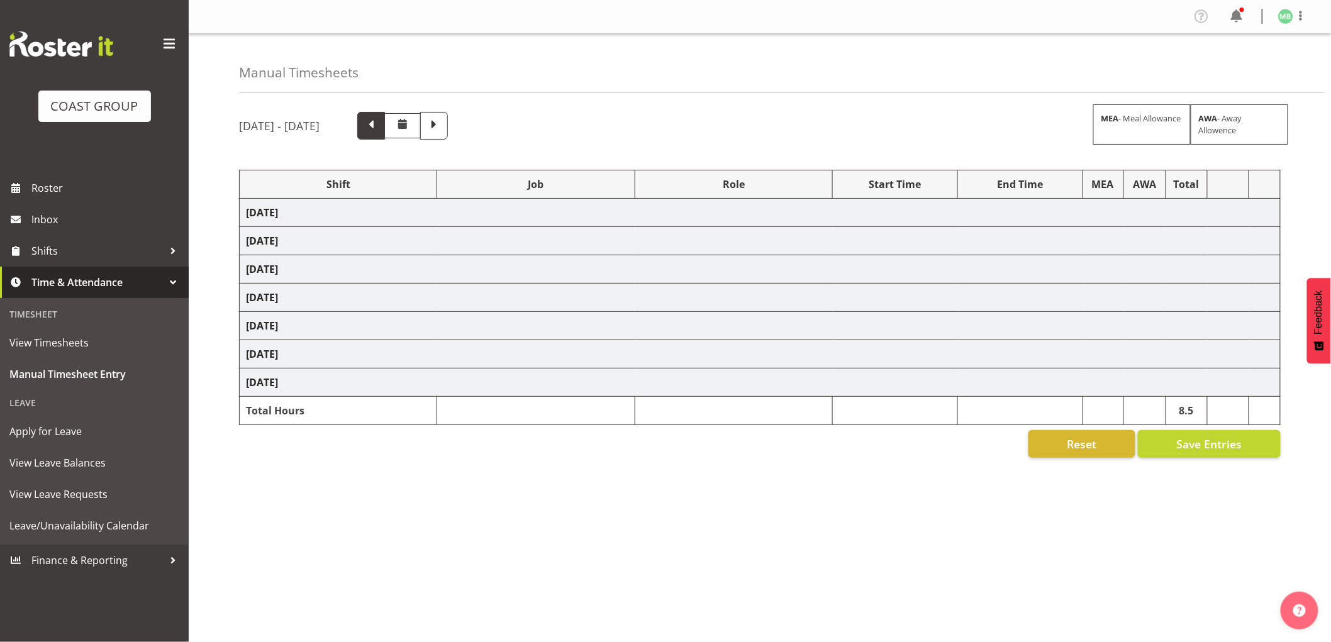 Image resolution: width=1331 pixels, height=642 pixels. Describe the element at coordinates (94, 374) in the screenshot. I see `a: Manual Timesheet Entry` at that location.